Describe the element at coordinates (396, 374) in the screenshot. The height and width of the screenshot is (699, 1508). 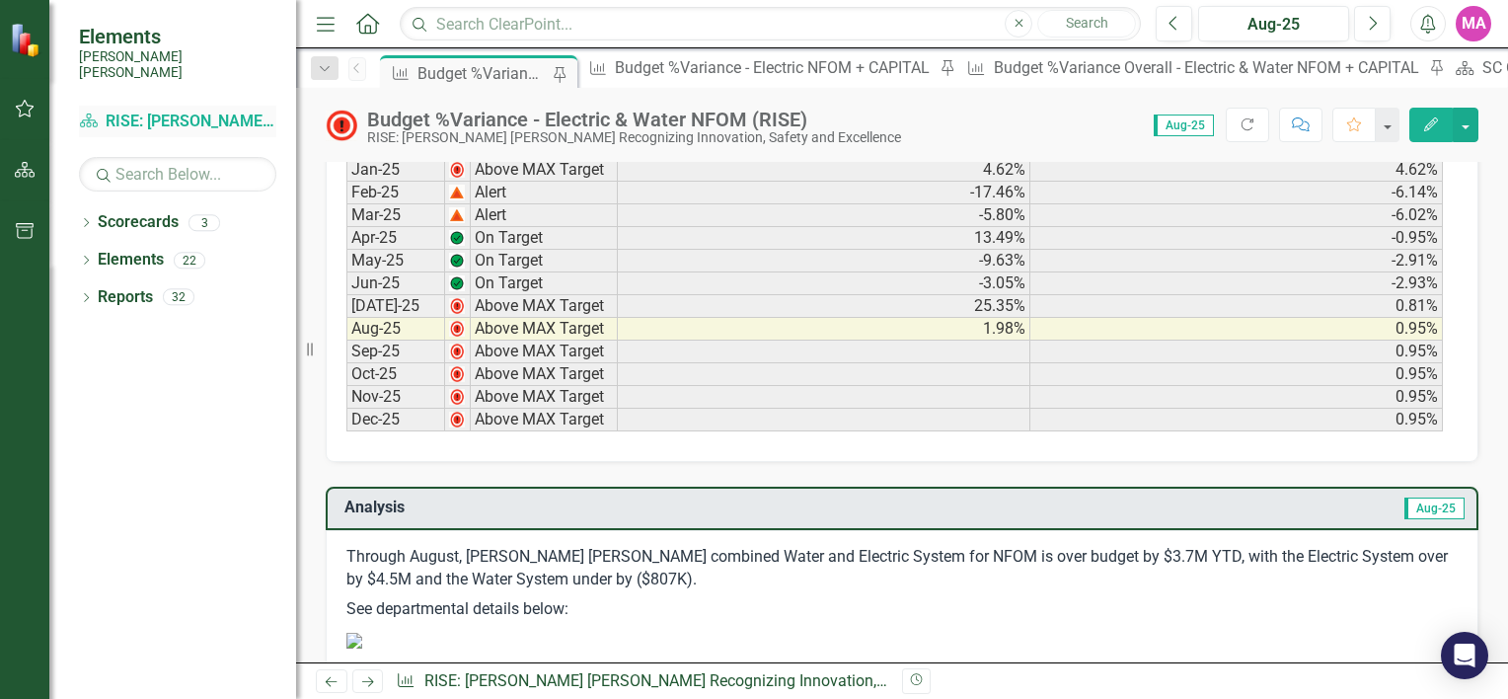
I see `td: Oct-25` at that location.